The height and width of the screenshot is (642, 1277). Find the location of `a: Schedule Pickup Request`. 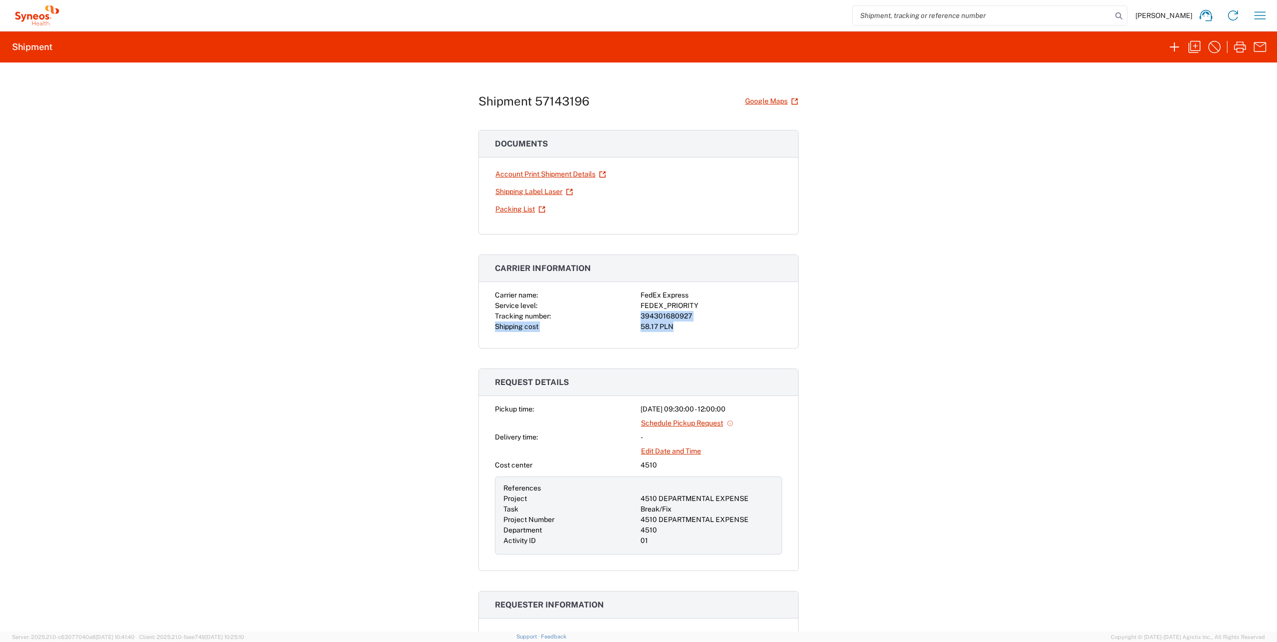

a: Schedule Pickup Request is located at coordinates (687, 423).